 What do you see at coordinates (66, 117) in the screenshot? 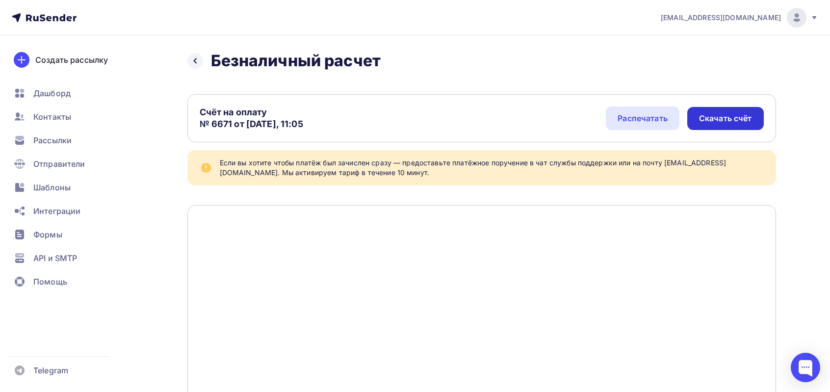
I see `a: Контакты` at bounding box center [66, 117].